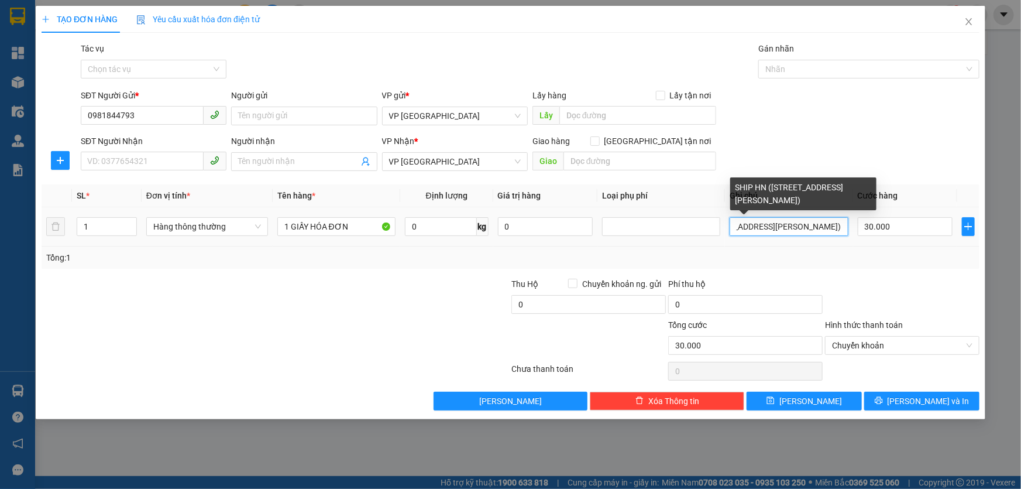  Describe the element at coordinates (80, 19) in the screenshot. I see `span: TẠO ĐƠN HÀNG` at that location.